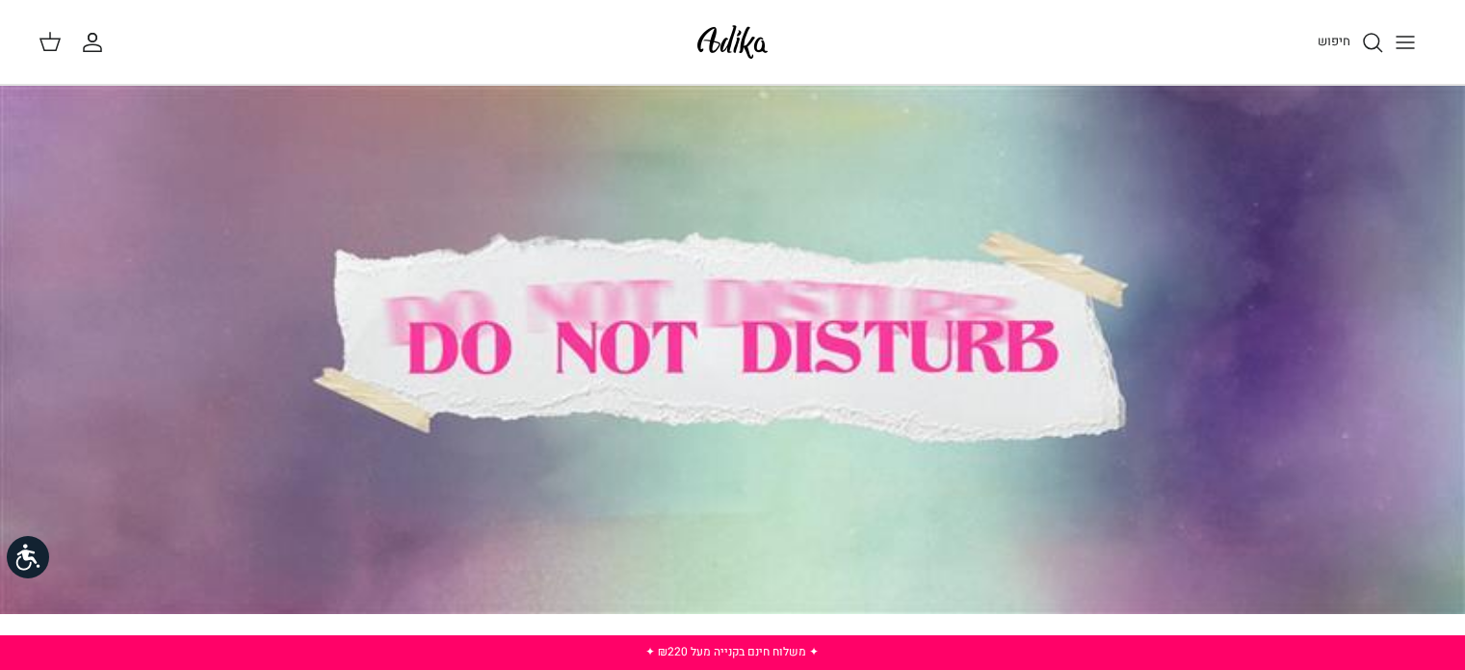  I want to click on a: חיפוש, so click(1351, 42).